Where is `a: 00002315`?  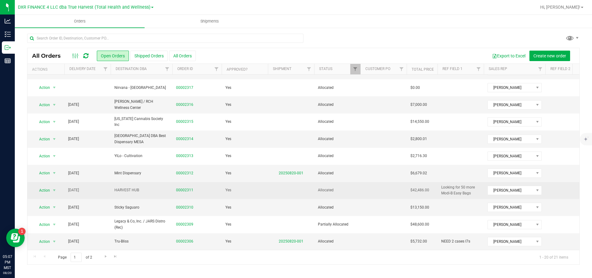
a: 00002315 is located at coordinates (185, 121).